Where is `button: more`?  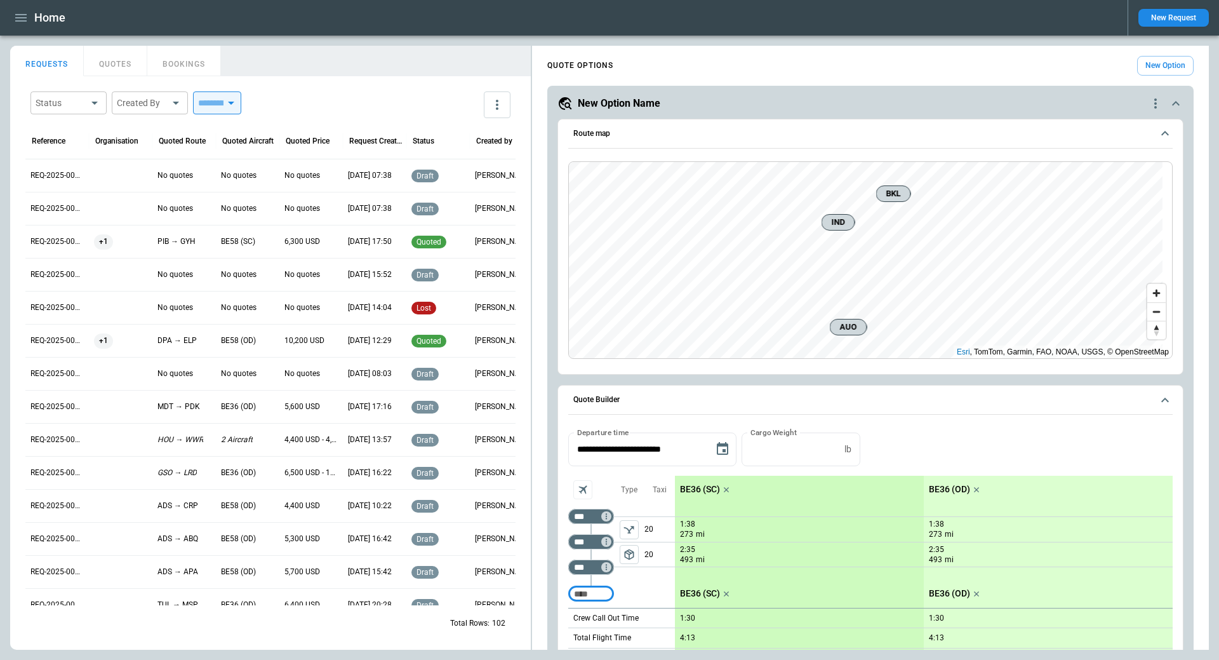
button: more is located at coordinates (497, 105).